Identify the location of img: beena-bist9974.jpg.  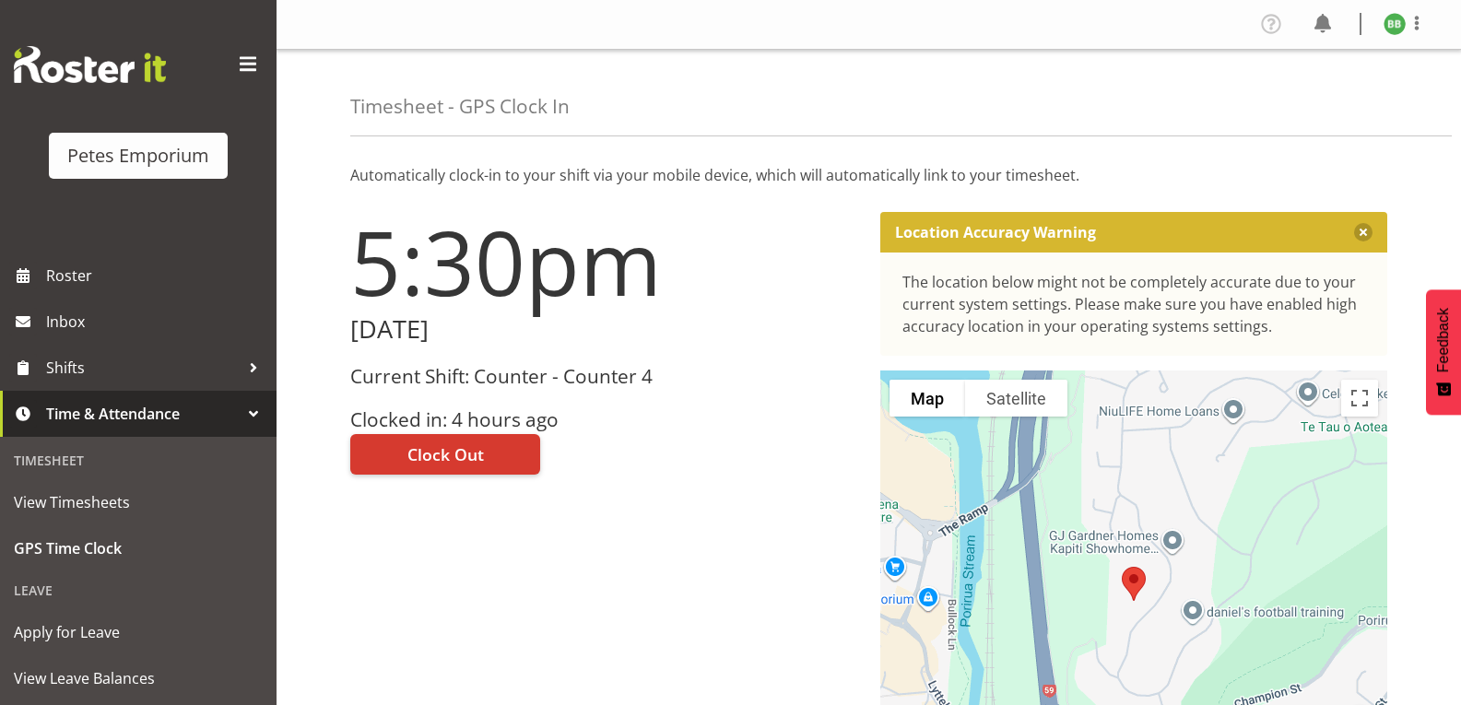
(1395, 24).